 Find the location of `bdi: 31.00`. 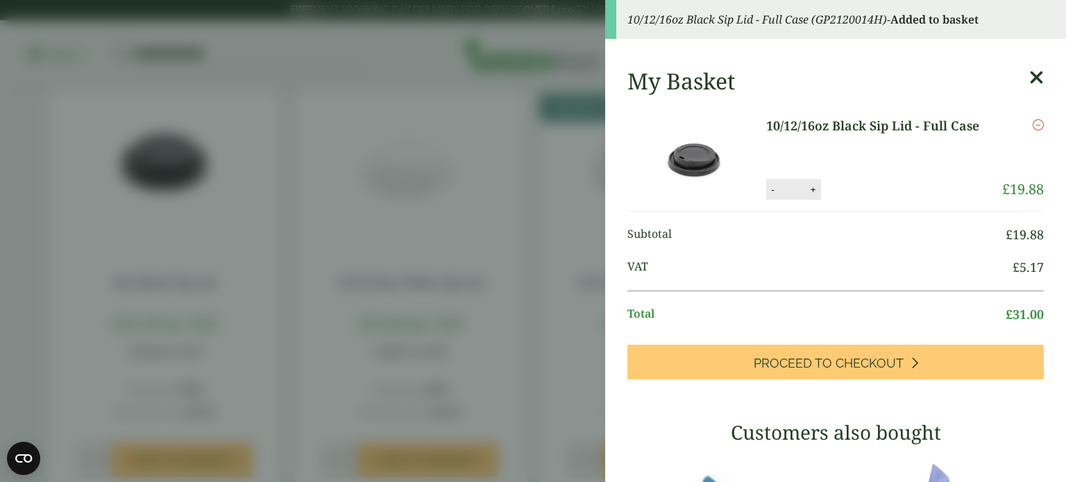

bdi: 31.00 is located at coordinates (1025, 314).